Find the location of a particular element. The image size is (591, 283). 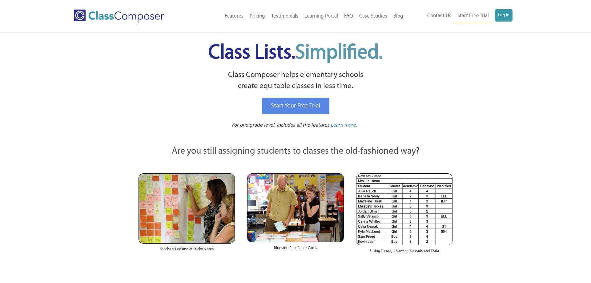

img: Class Composer is located at coordinates (119, 16).